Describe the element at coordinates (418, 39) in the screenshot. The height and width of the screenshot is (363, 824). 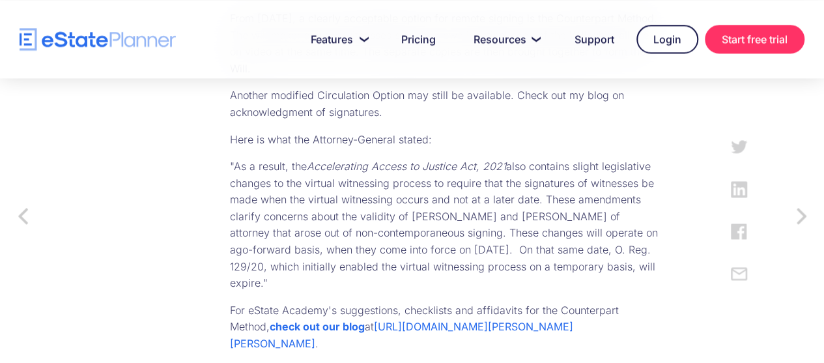
I see `a: Pricing` at that location.